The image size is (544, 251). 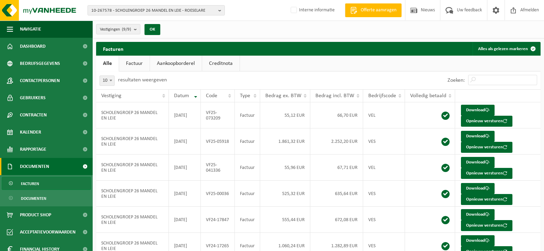 I want to click on span: Facturen, so click(x=30, y=184).